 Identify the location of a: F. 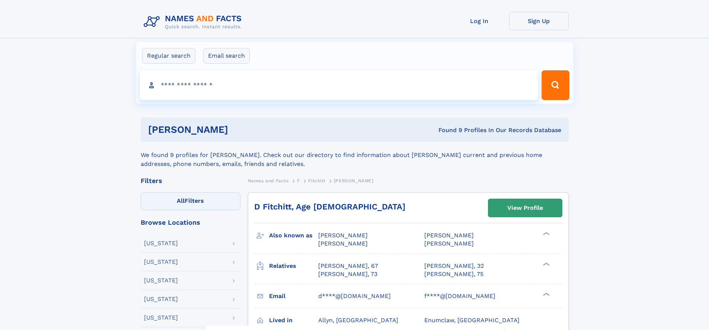
(298, 180).